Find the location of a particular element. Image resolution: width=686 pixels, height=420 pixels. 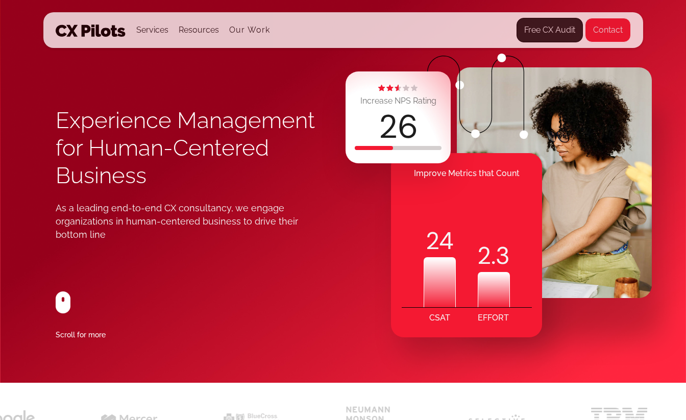

div: Increase NPS Rating is located at coordinates (398, 101).